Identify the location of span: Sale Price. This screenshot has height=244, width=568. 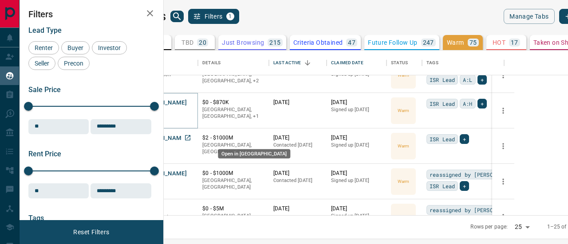
(44, 90).